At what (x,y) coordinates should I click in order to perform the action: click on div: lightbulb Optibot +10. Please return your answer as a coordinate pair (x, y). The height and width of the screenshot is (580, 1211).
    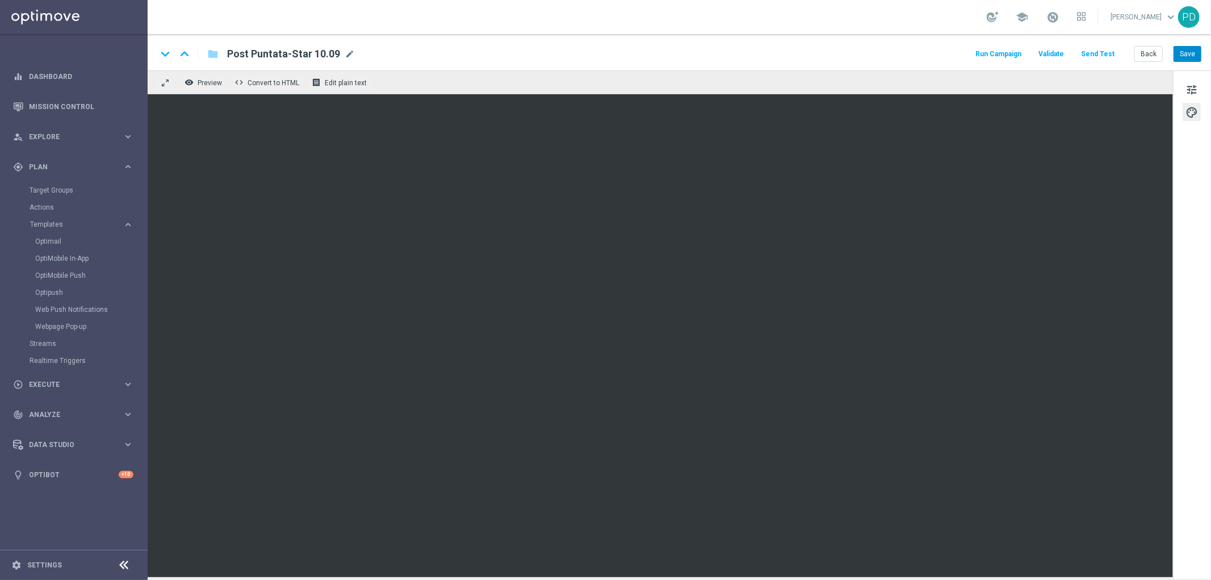
    Looking at the image, I should click on (73, 475).